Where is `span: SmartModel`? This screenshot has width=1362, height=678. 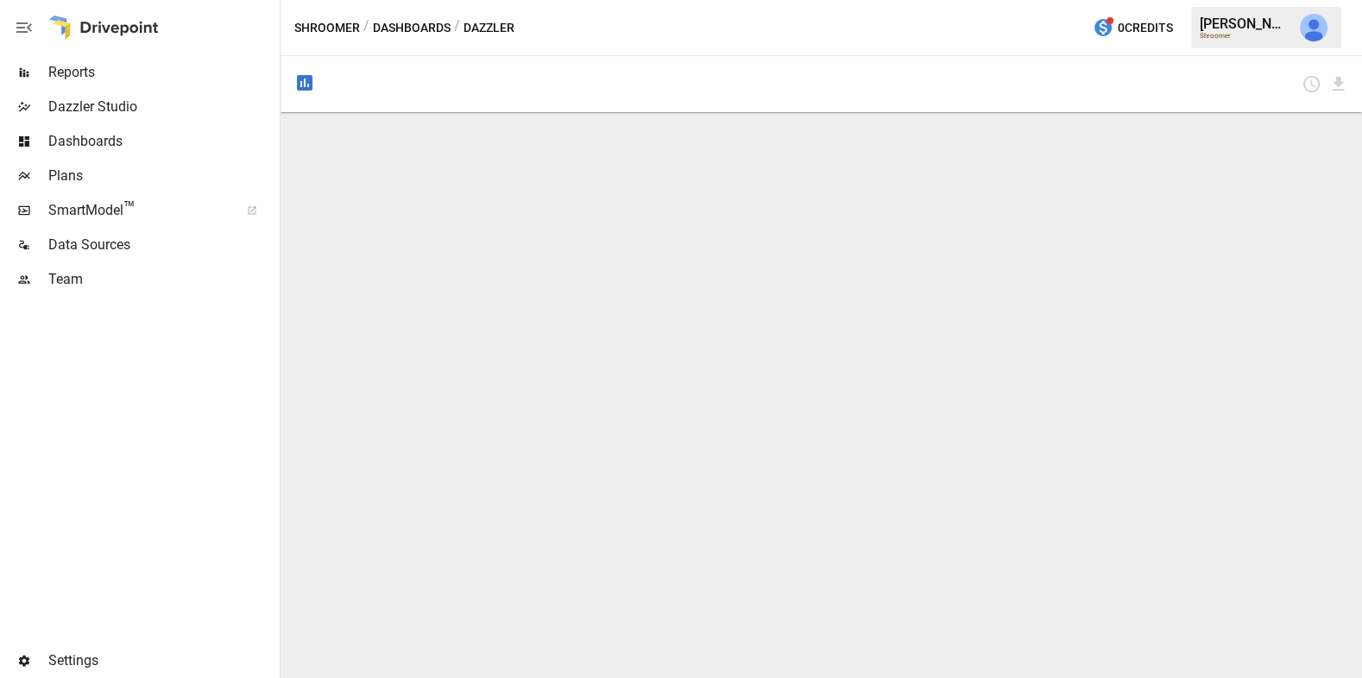 span: SmartModel is located at coordinates (138, 211).